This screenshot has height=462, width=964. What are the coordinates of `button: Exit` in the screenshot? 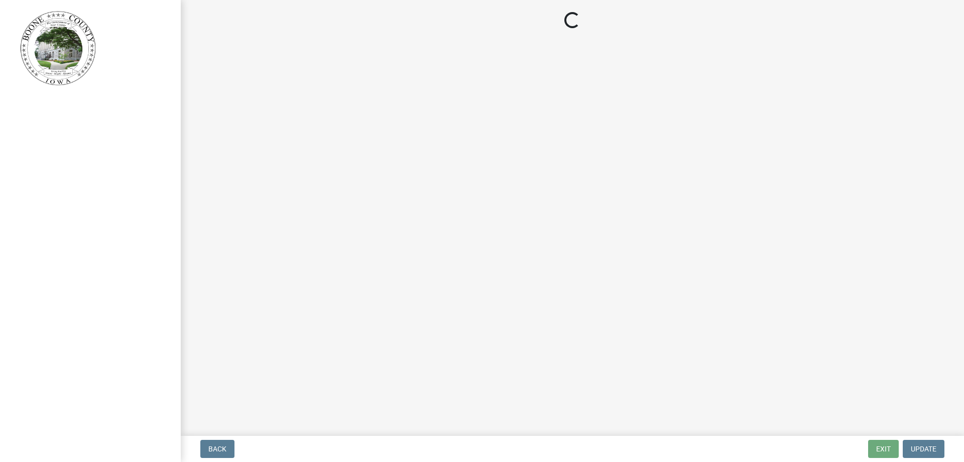 It's located at (883, 449).